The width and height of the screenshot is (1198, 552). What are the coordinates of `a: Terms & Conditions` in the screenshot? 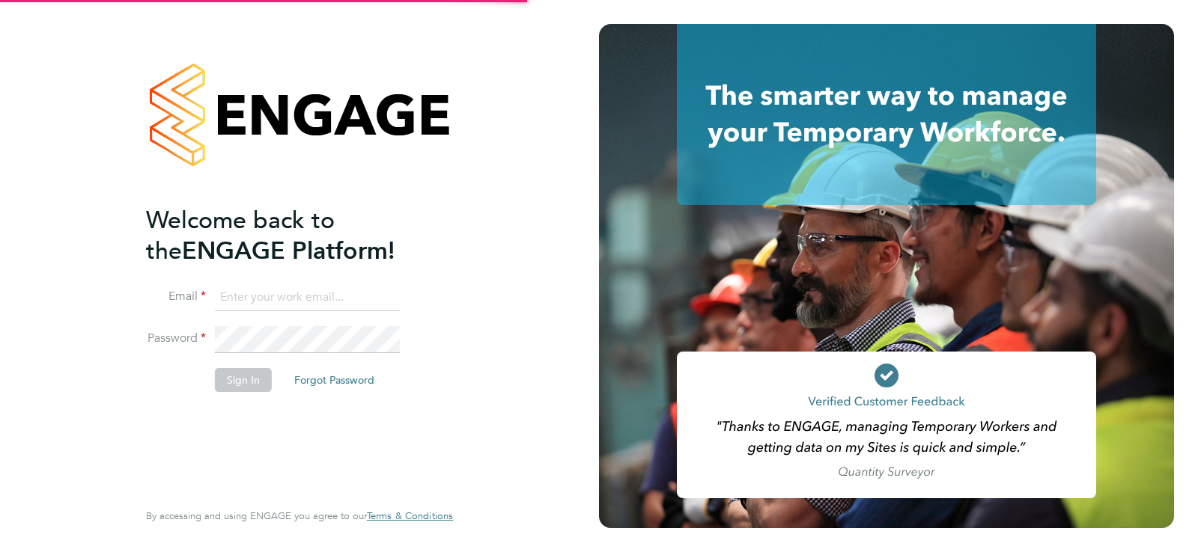 It's located at (409, 516).